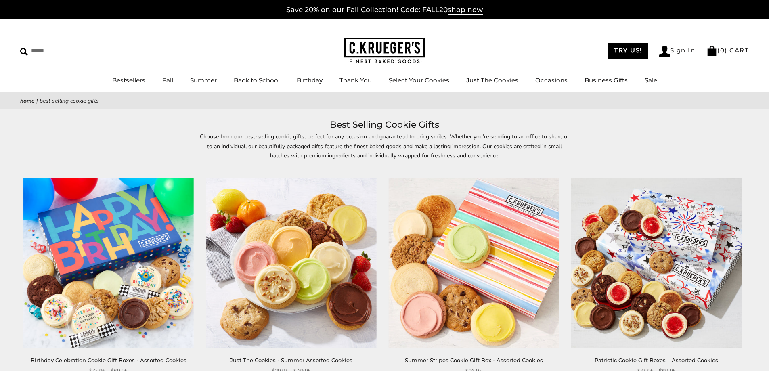 Image resolution: width=769 pixels, height=371 pixels. I want to click on a: Occasions, so click(551, 80).